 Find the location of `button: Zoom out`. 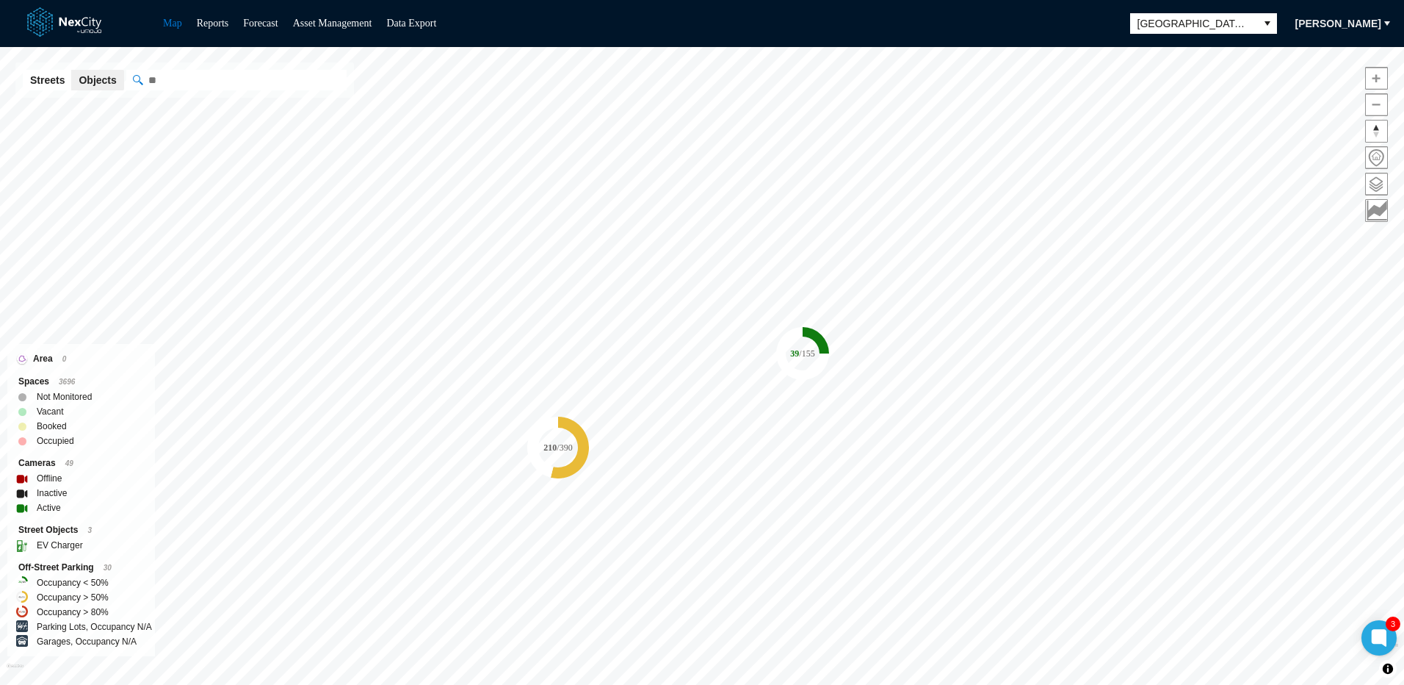

button: Zoom out is located at coordinates (1377, 104).